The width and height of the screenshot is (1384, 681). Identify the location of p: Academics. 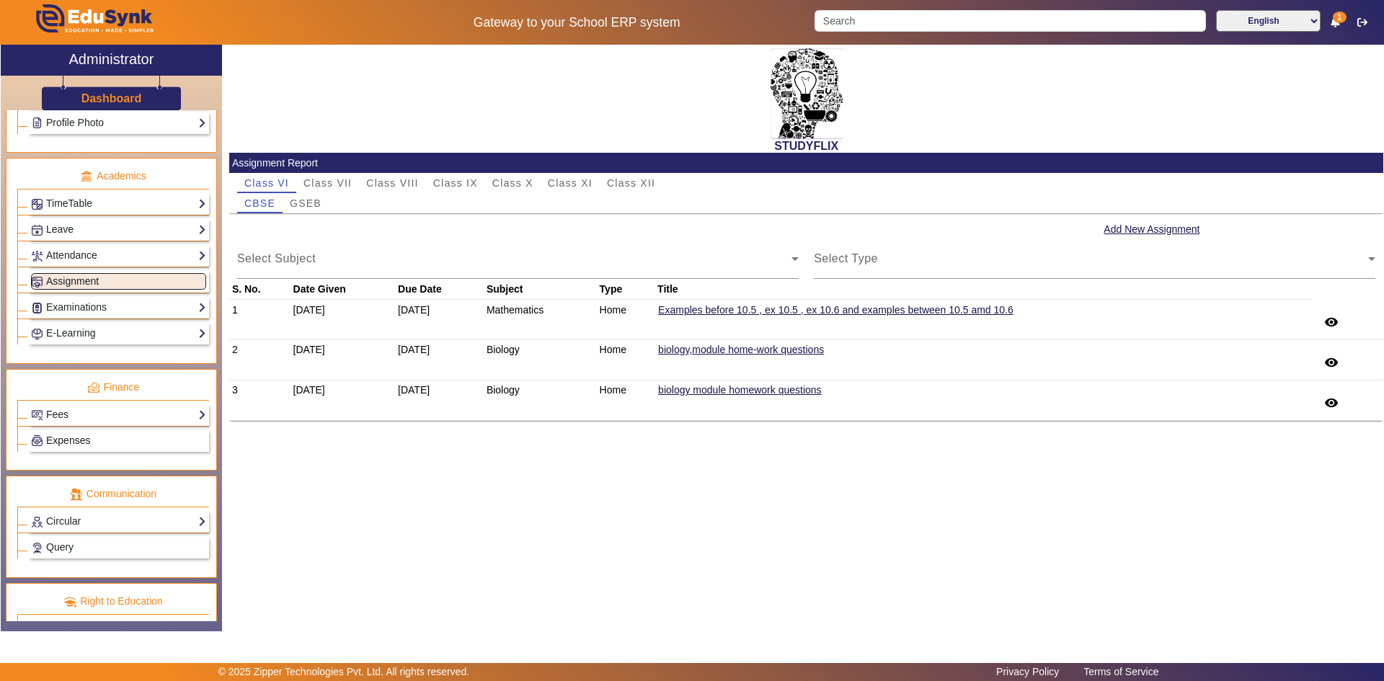
(113, 176).